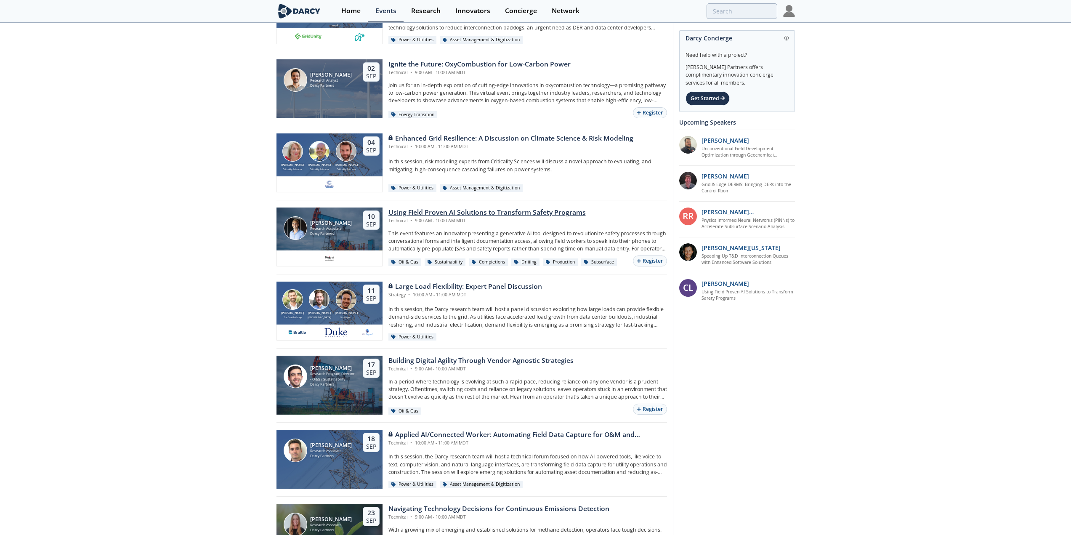 Image resolution: width=1071 pixels, height=535 pixels. Describe the element at coordinates (293, 317) in the screenshot. I see `div: The Brattle Group` at that location.